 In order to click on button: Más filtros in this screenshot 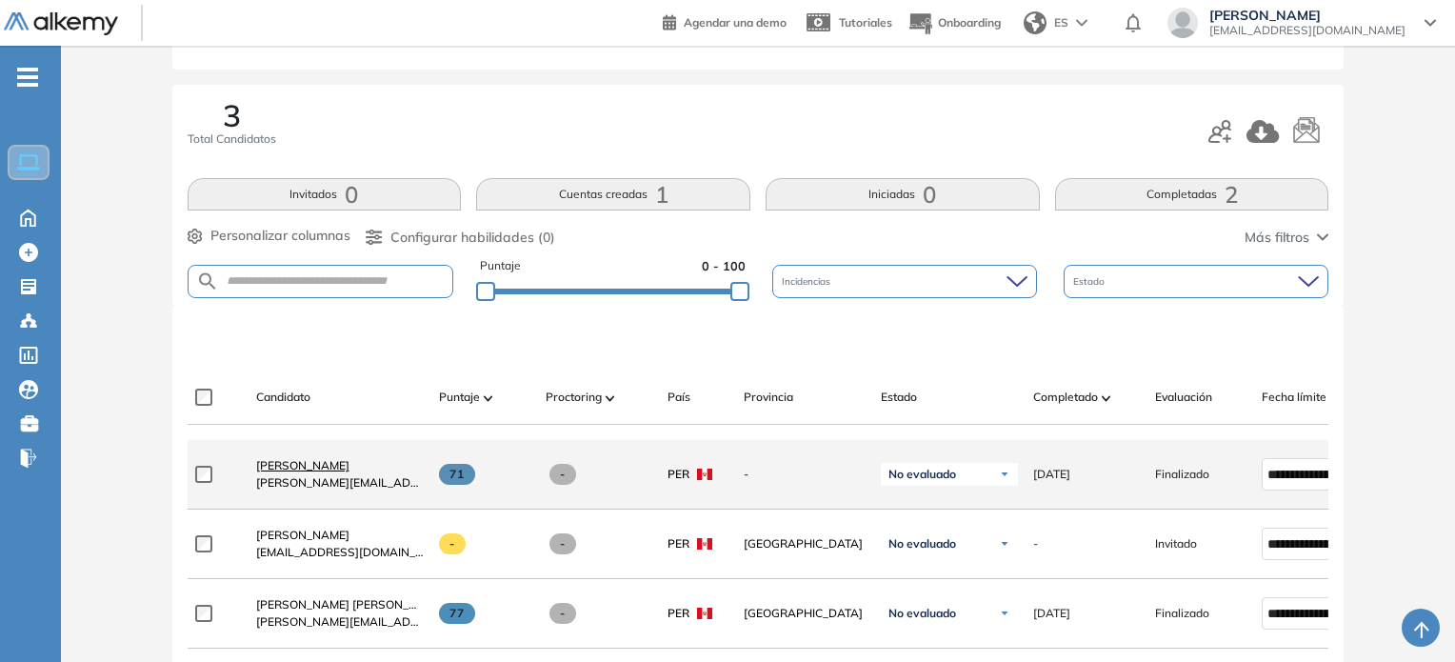, I will do `click(1286, 237)`.